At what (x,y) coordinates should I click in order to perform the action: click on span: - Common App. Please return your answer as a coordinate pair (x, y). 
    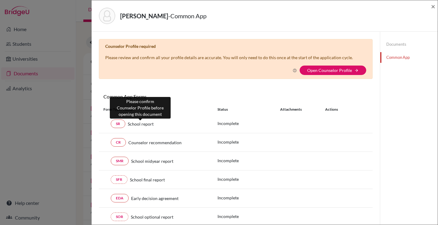
    Looking at the image, I should click on (187, 16).